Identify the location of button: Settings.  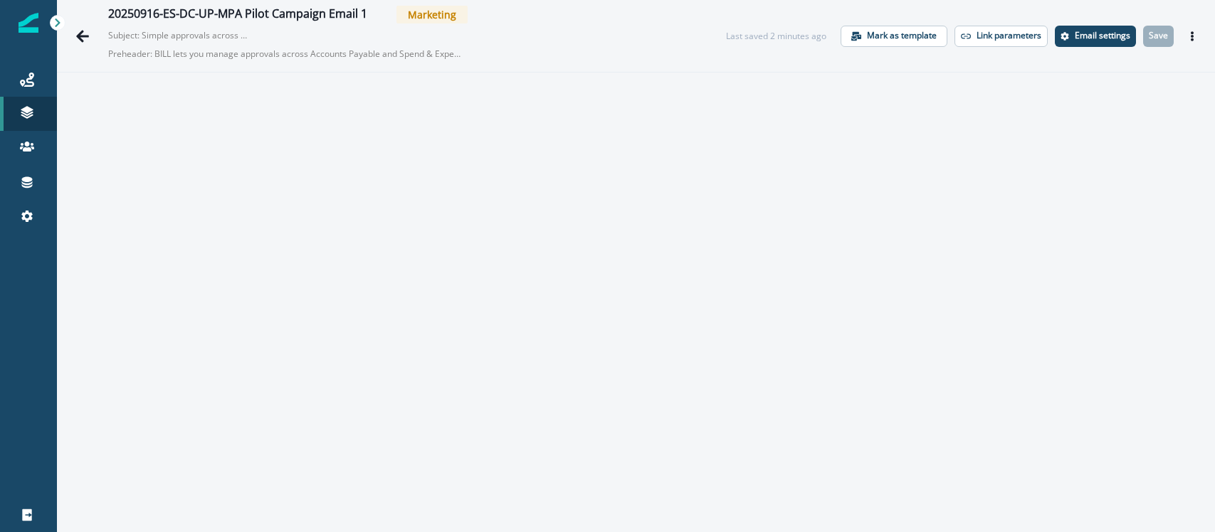
(1095, 36).